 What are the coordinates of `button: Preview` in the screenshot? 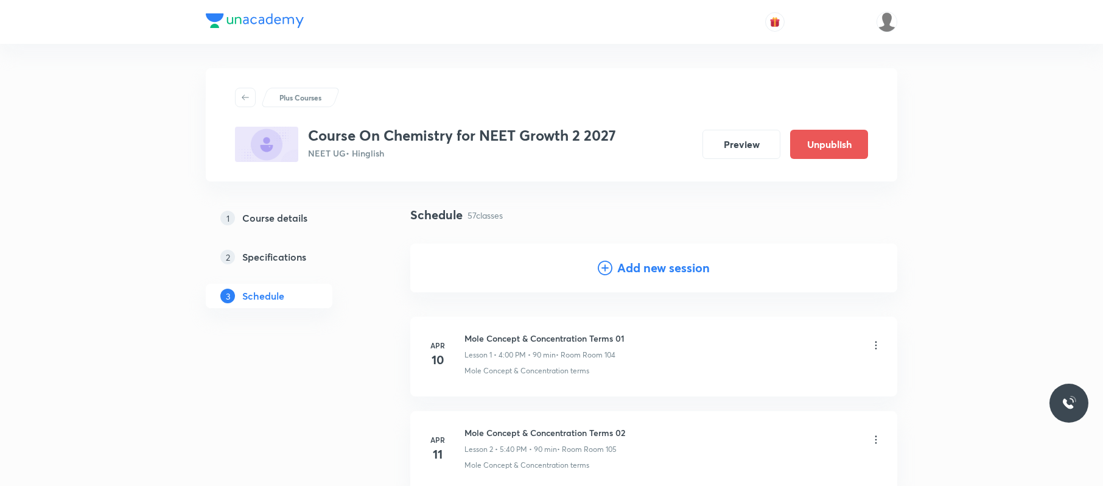 It's located at (741, 144).